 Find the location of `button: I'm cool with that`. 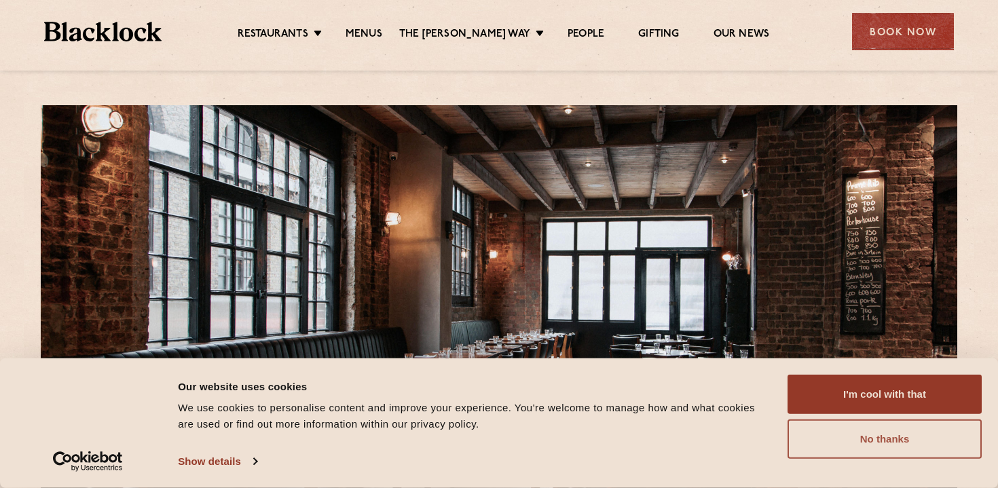

button: I'm cool with that is located at coordinates (885, 395).